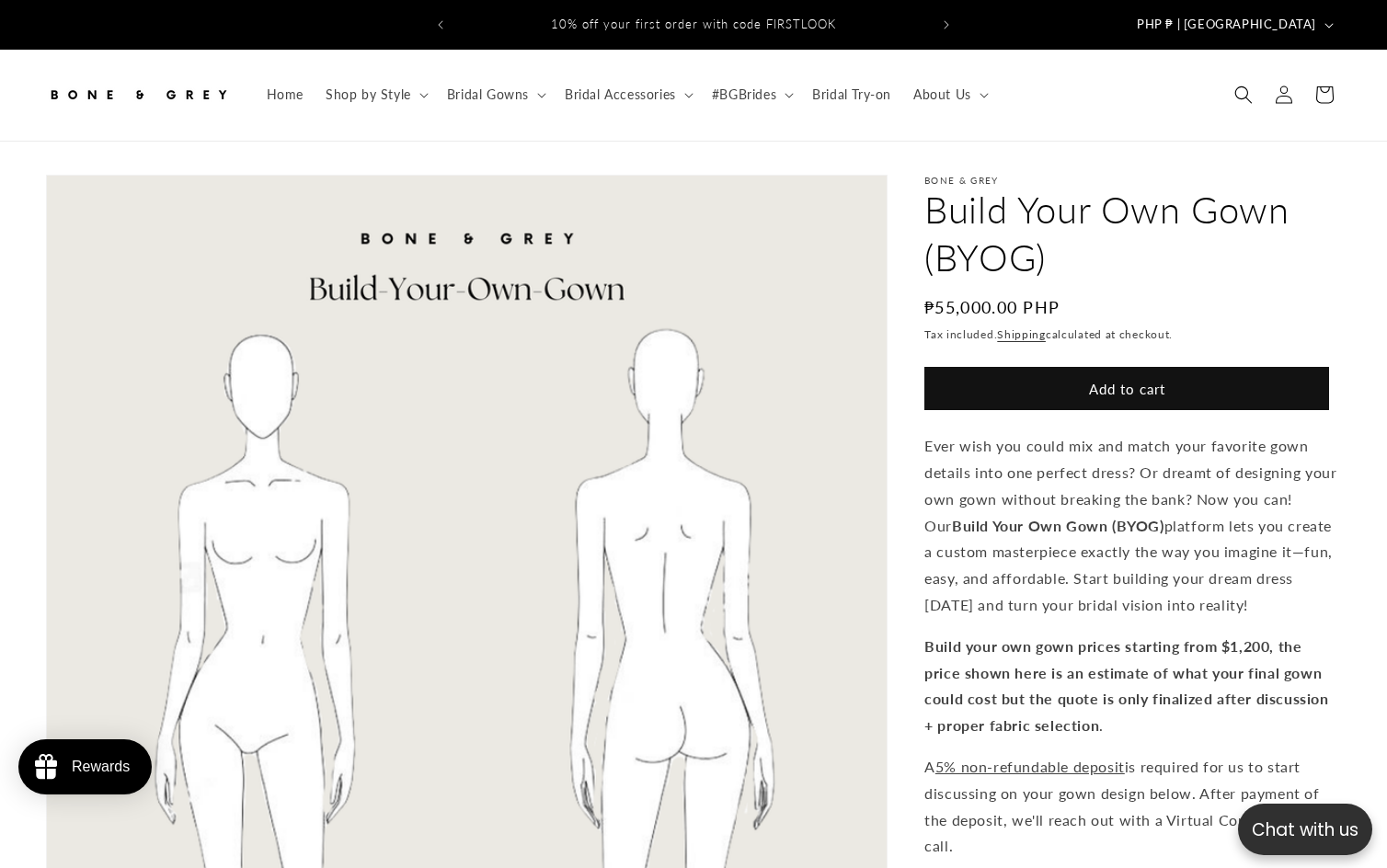  I want to click on div: Rewards, so click(100, 767).